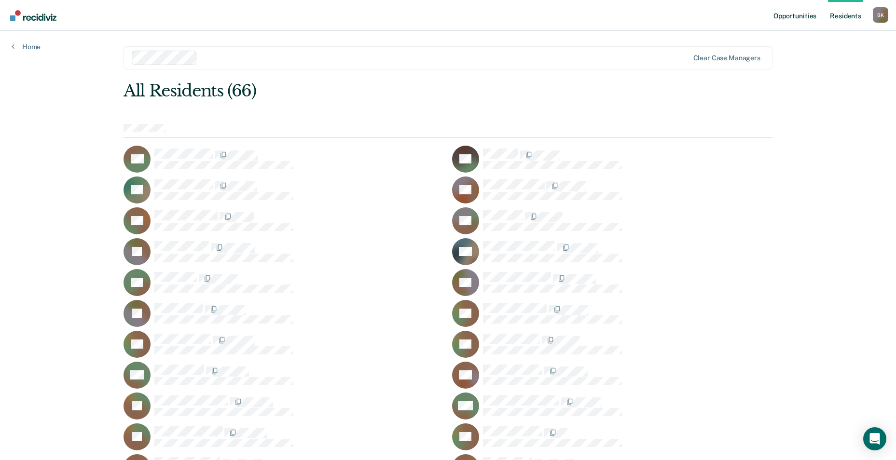 This screenshot has height=460, width=896. I want to click on button: Profile dropdown button, so click(881, 15).